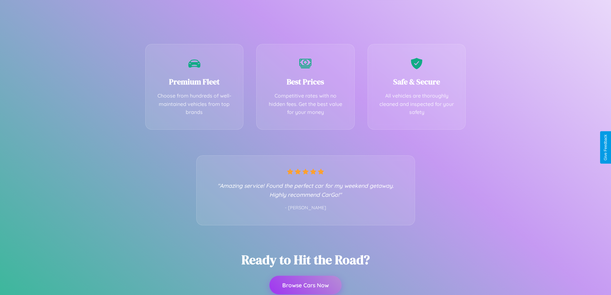 The height and width of the screenshot is (295, 611). I want to click on p: "Amazing service! Found the perfect car for my weekend getaway. Highly recommend CarGo!", so click(306, 190).